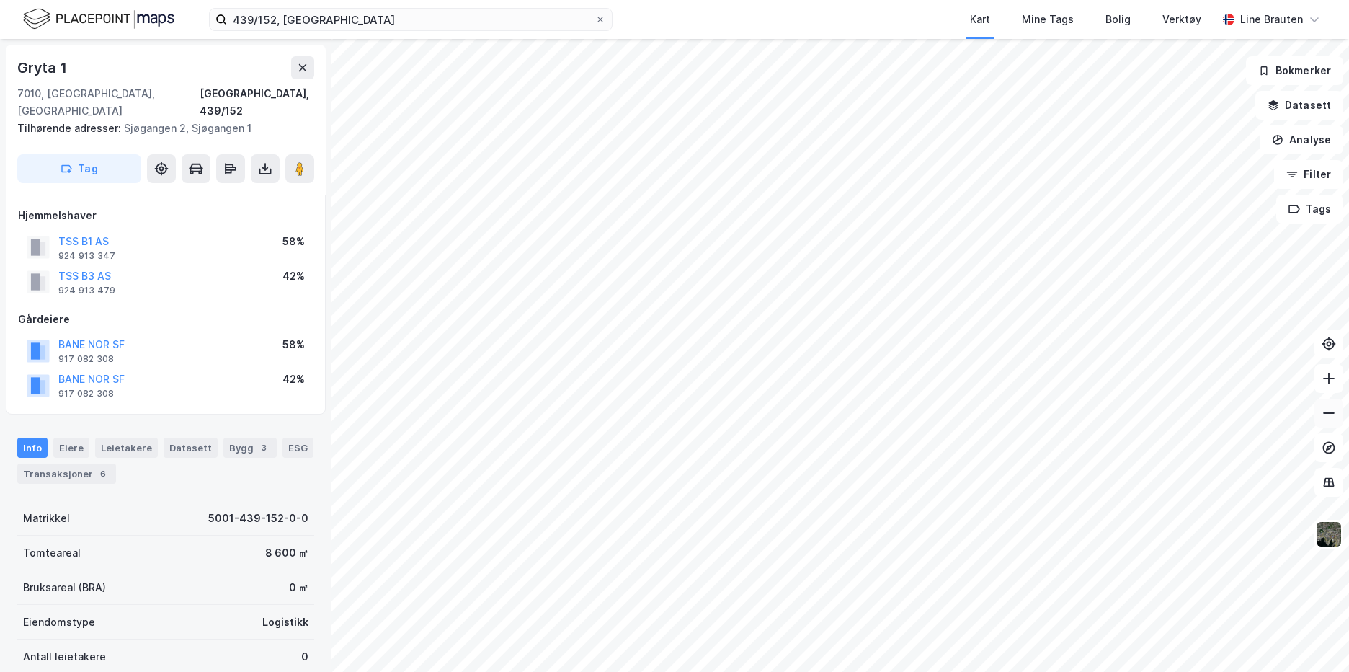  What do you see at coordinates (79, 169) in the screenshot?
I see `button: Tag` at bounding box center [79, 169].